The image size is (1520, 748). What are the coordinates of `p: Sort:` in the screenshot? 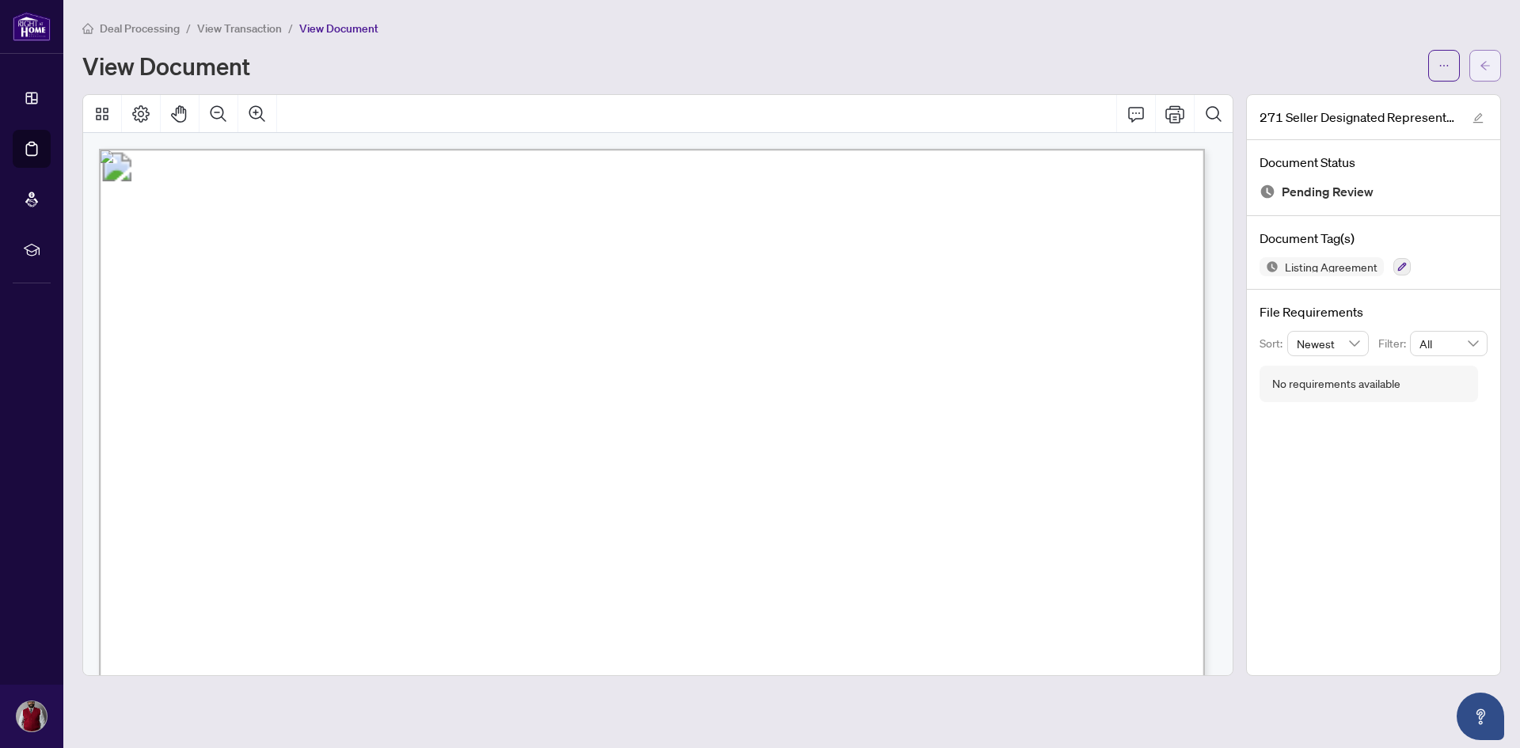 It's located at (1273, 344).